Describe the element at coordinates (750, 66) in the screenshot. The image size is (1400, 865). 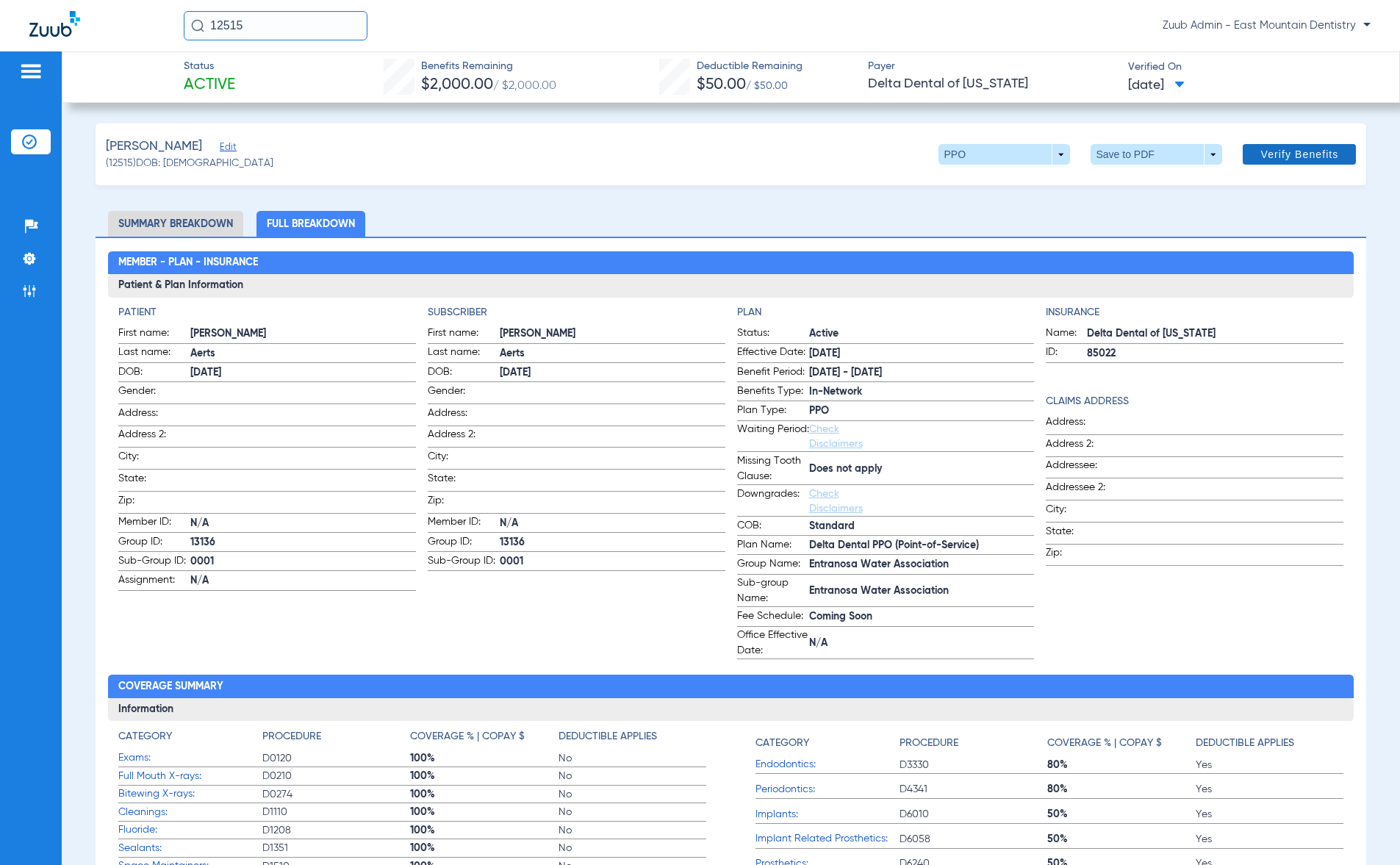
I see `span: Deductible Remaining` at that location.